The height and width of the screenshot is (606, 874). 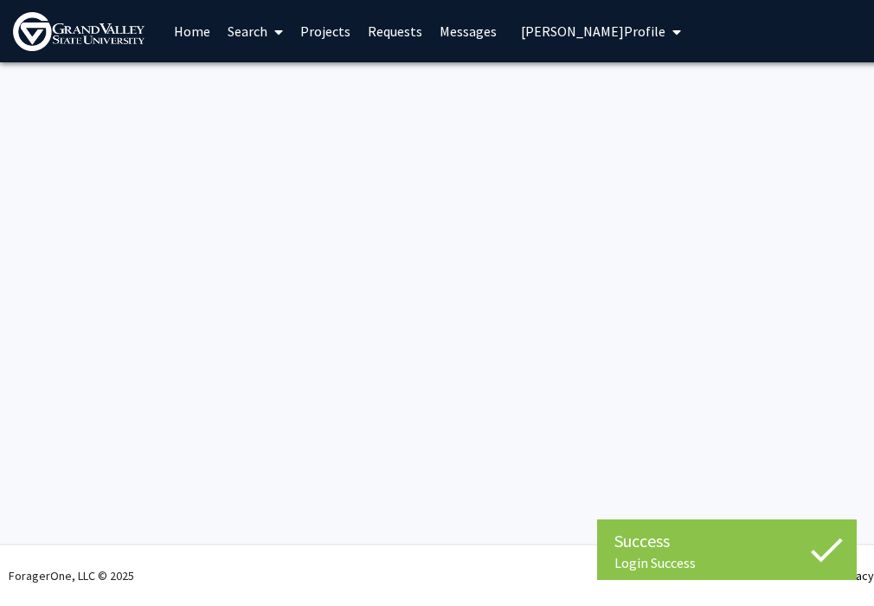 What do you see at coordinates (727, 541) in the screenshot?
I see `div: Success` at bounding box center [727, 541].